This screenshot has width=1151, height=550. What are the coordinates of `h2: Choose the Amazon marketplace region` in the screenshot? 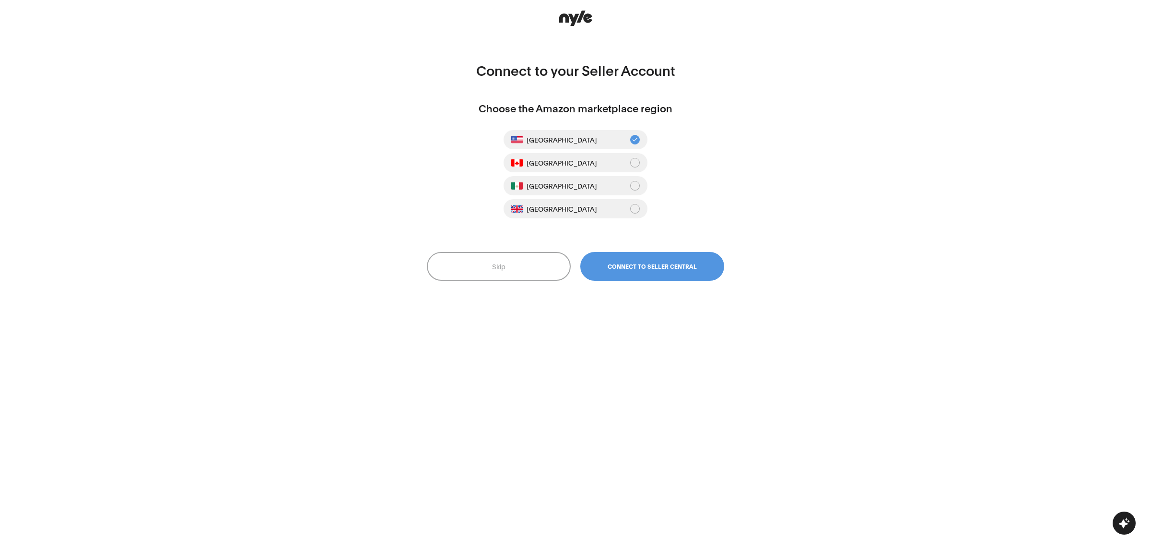 It's located at (576, 107).